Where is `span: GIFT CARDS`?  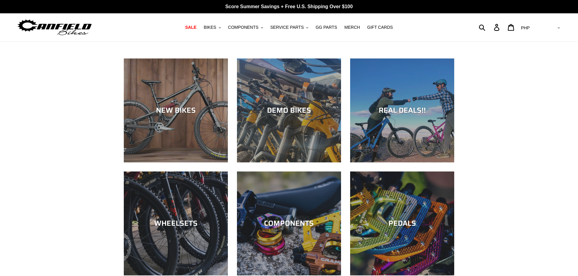
span: GIFT CARDS is located at coordinates (380, 27).